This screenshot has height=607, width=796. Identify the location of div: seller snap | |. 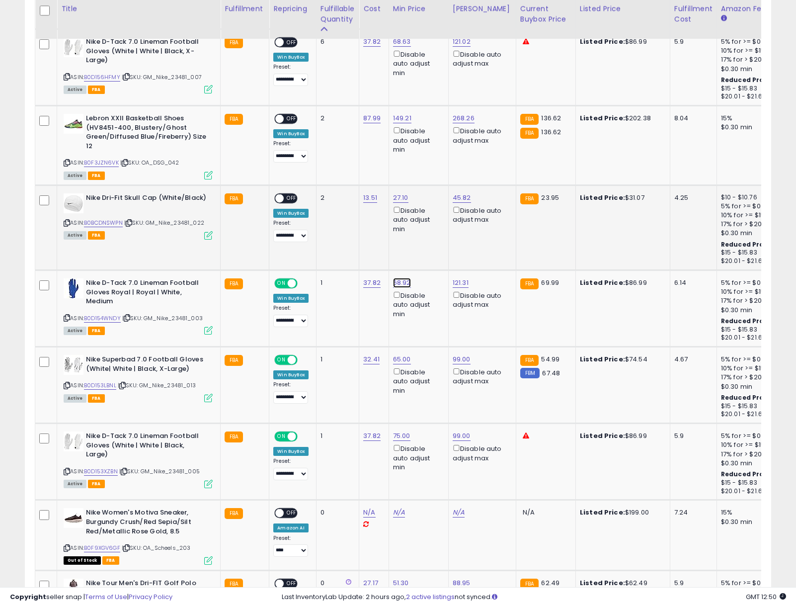
(91, 597).